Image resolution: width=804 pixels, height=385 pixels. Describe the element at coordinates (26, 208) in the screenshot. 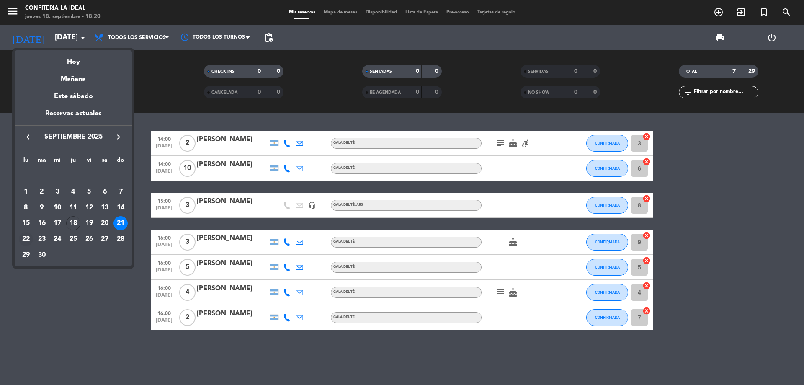

I see `div: 8` at that location.